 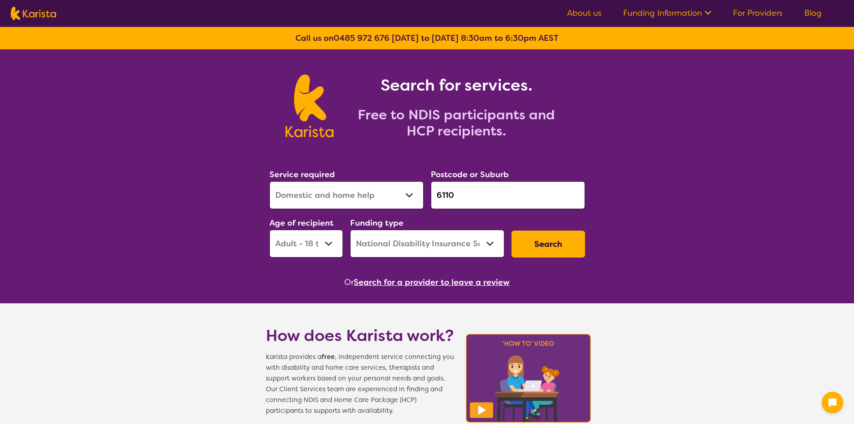 What do you see at coordinates (548, 244) in the screenshot?
I see `button: Search` at bounding box center [548, 244].